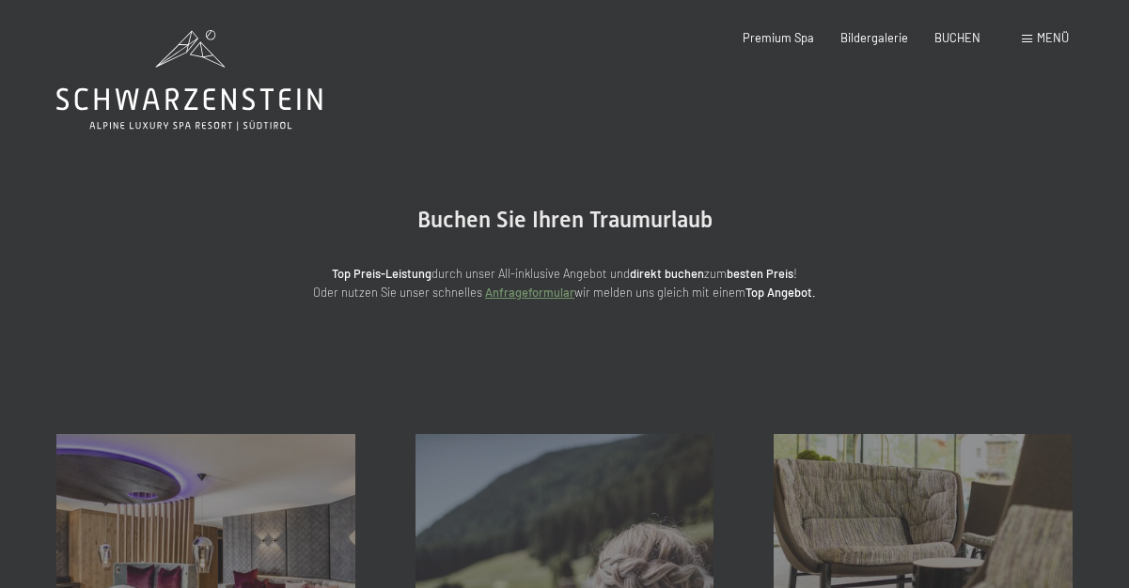 The image size is (1129, 588). What do you see at coordinates (957, 38) in the screenshot?
I see `a: BUCHEN` at bounding box center [957, 38].